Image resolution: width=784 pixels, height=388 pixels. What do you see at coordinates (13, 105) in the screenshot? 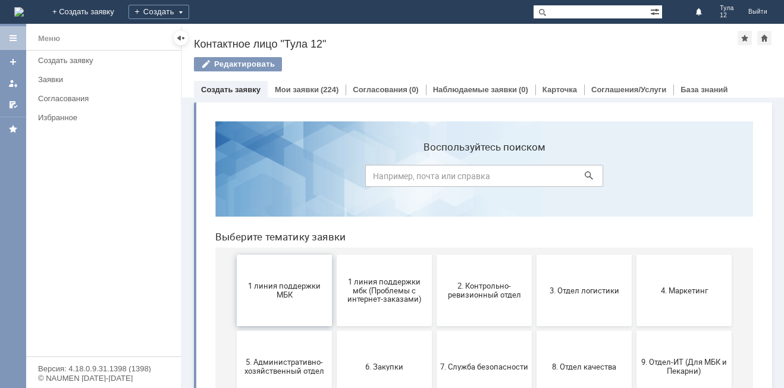
I see `a: Мои согласования` at bounding box center [13, 105].